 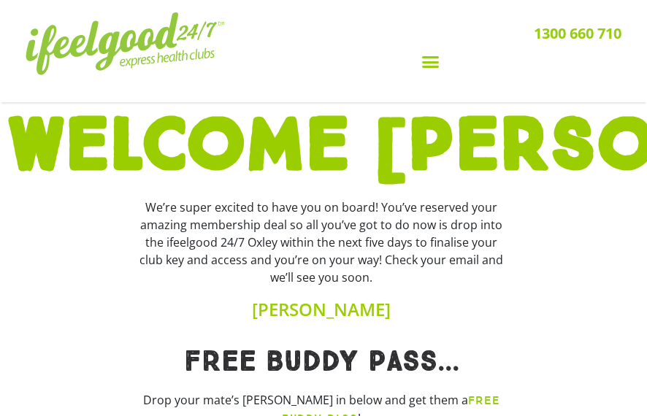 I want to click on div: We’re super excited to have you on board! You’ve reserved your amazing membership deal so all you..., so click(x=321, y=243).